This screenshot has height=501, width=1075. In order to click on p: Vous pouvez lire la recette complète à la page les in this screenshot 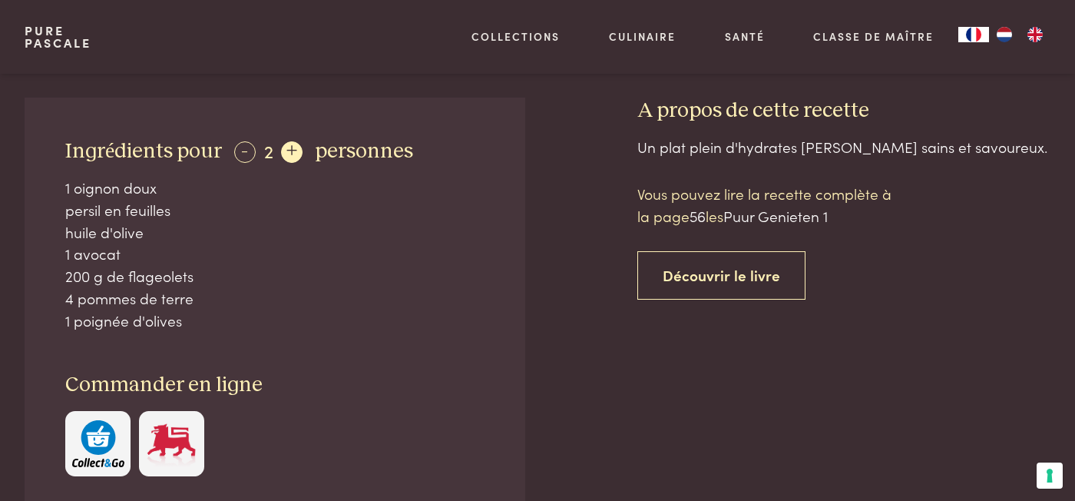, I will do `click(768, 204)`.